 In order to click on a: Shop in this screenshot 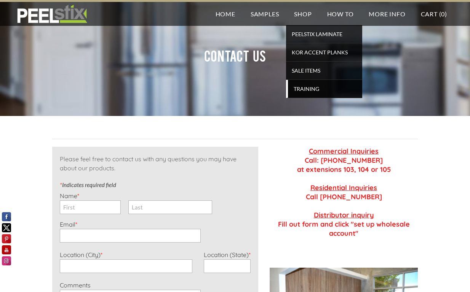, I will do `click(303, 14)`.